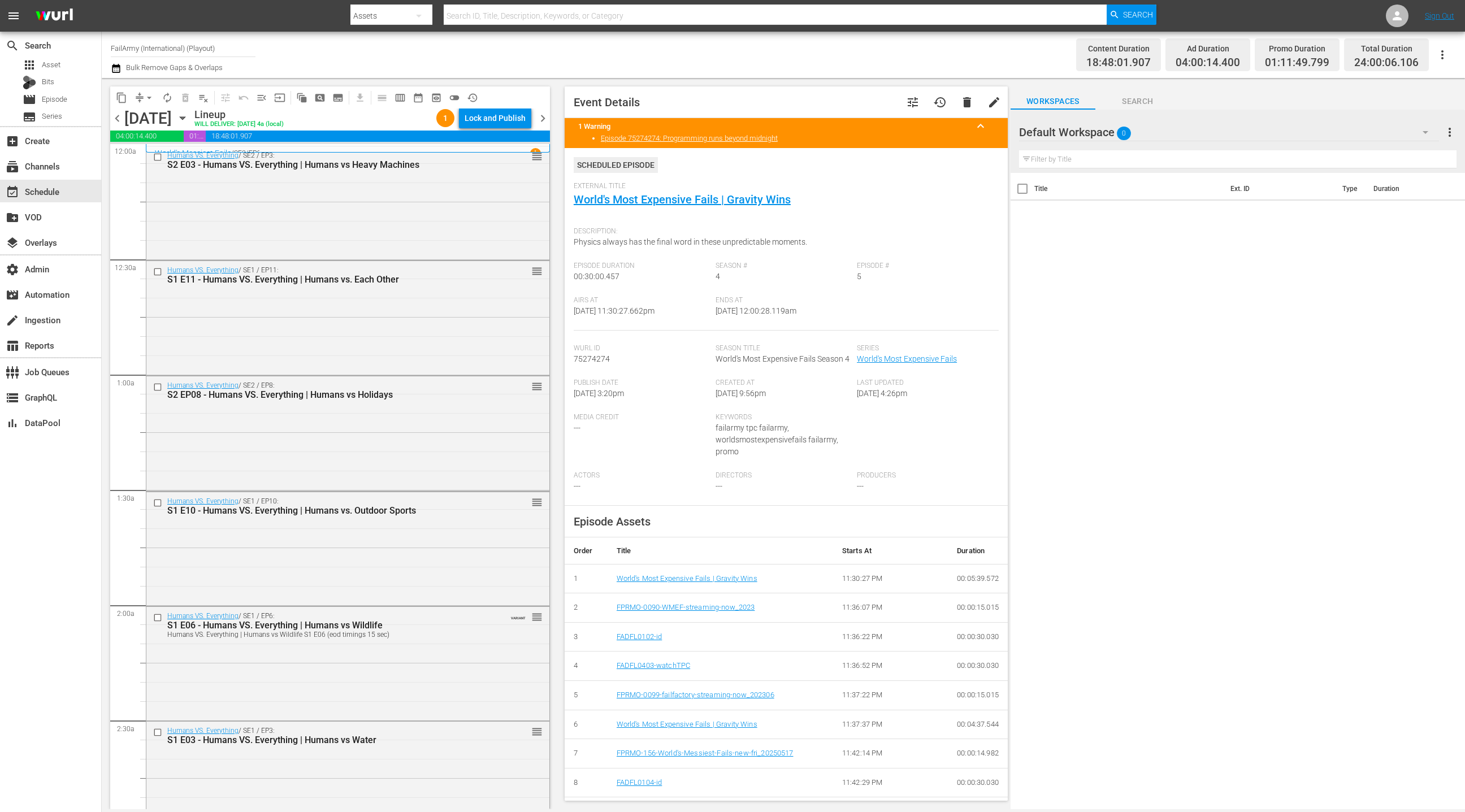 This screenshot has height=812, width=1465. What do you see at coordinates (446, 118) in the screenshot?
I see `span: 1` at bounding box center [446, 118].